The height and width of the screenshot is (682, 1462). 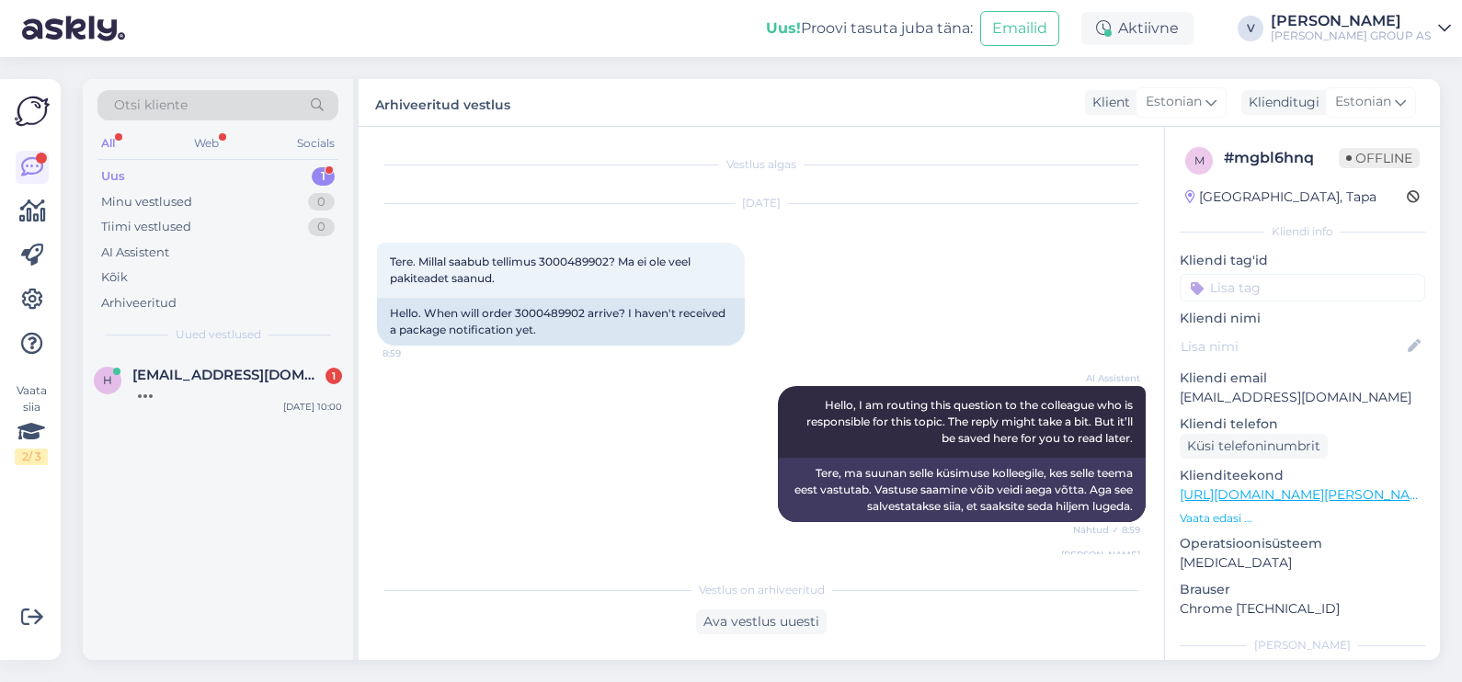 What do you see at coordinates (761, 621) in the screenshot?
I see `div: Ava vestlus uuesti` at bounding box center [761, 621].